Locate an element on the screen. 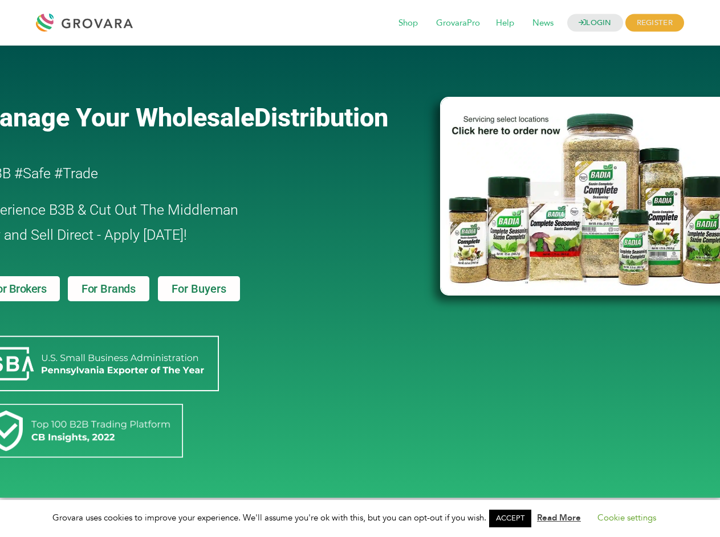 The height and width of the screenshot is (537, 720). span: Grovara uses cookies to improve your experience. We'll assume you're ok with this, but you can op... is located at coordinates (360, 518).